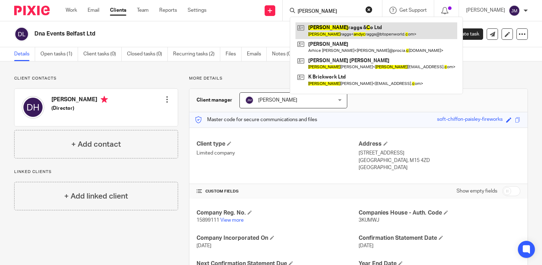  What do you see at coordinates (440, 144) in the screenshot?
I see `h4: Address` at bounding box center [440, 144].